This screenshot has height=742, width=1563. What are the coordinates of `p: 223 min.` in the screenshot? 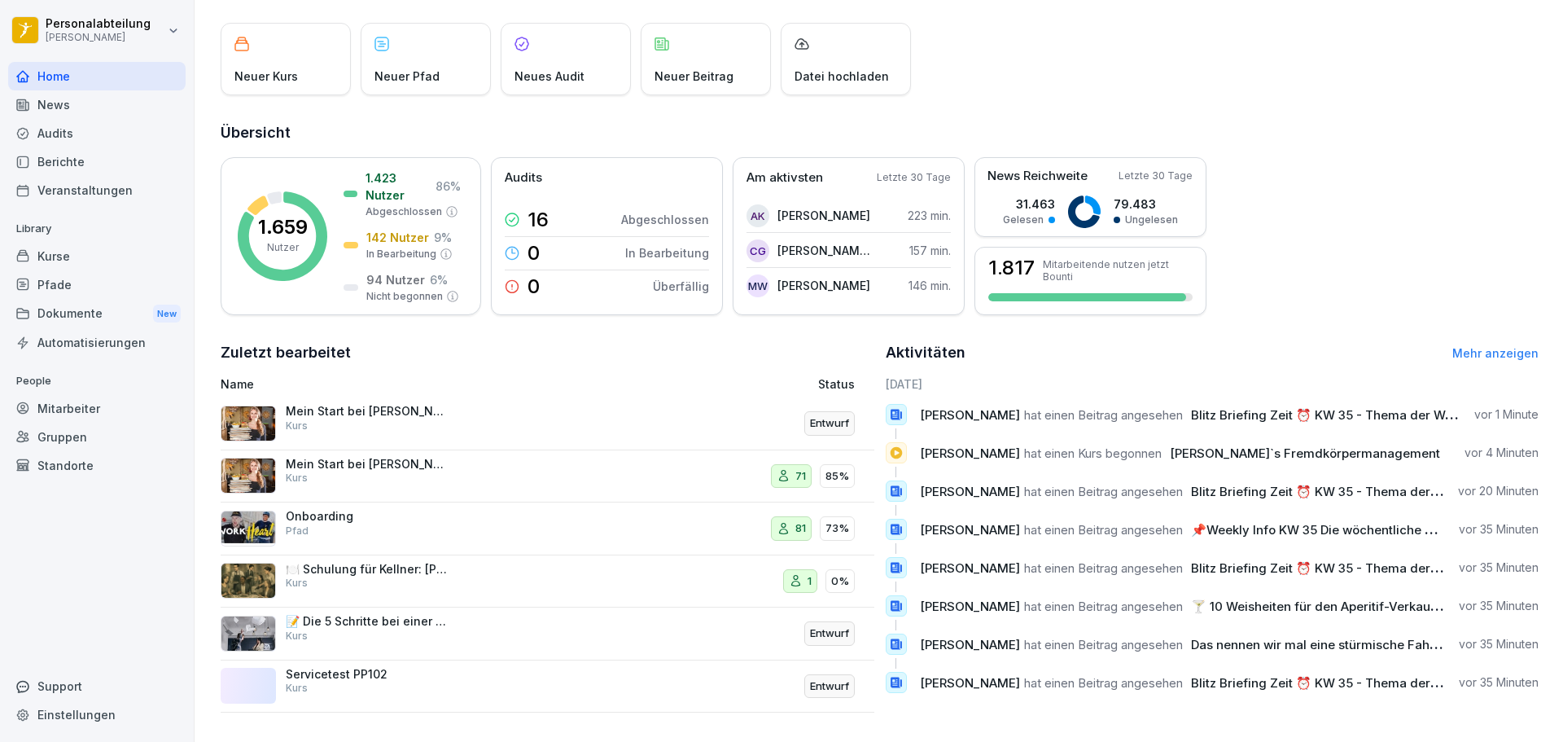 It's located at (929, 215).